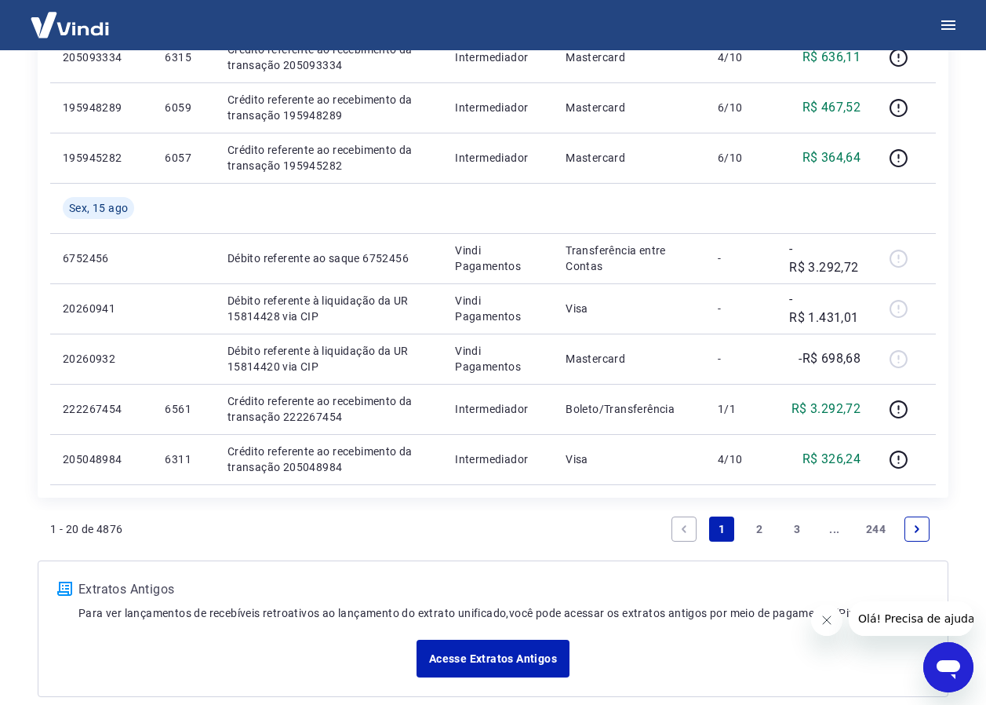  I want to click on img: Vindi, so click(70, 24).